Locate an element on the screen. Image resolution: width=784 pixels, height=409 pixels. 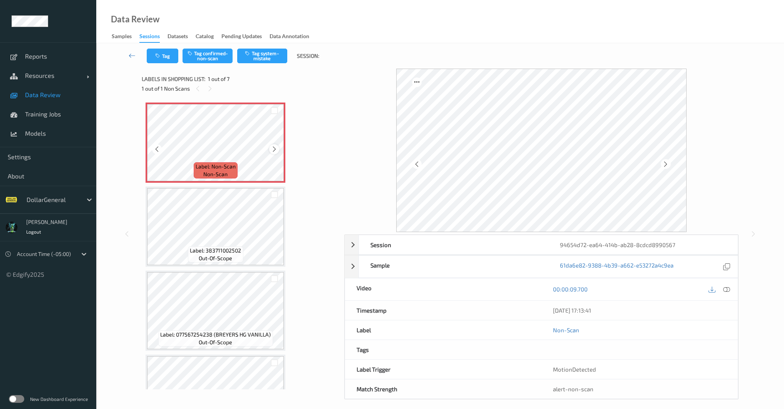
div: Data Review is located at coordinates (135, 19).